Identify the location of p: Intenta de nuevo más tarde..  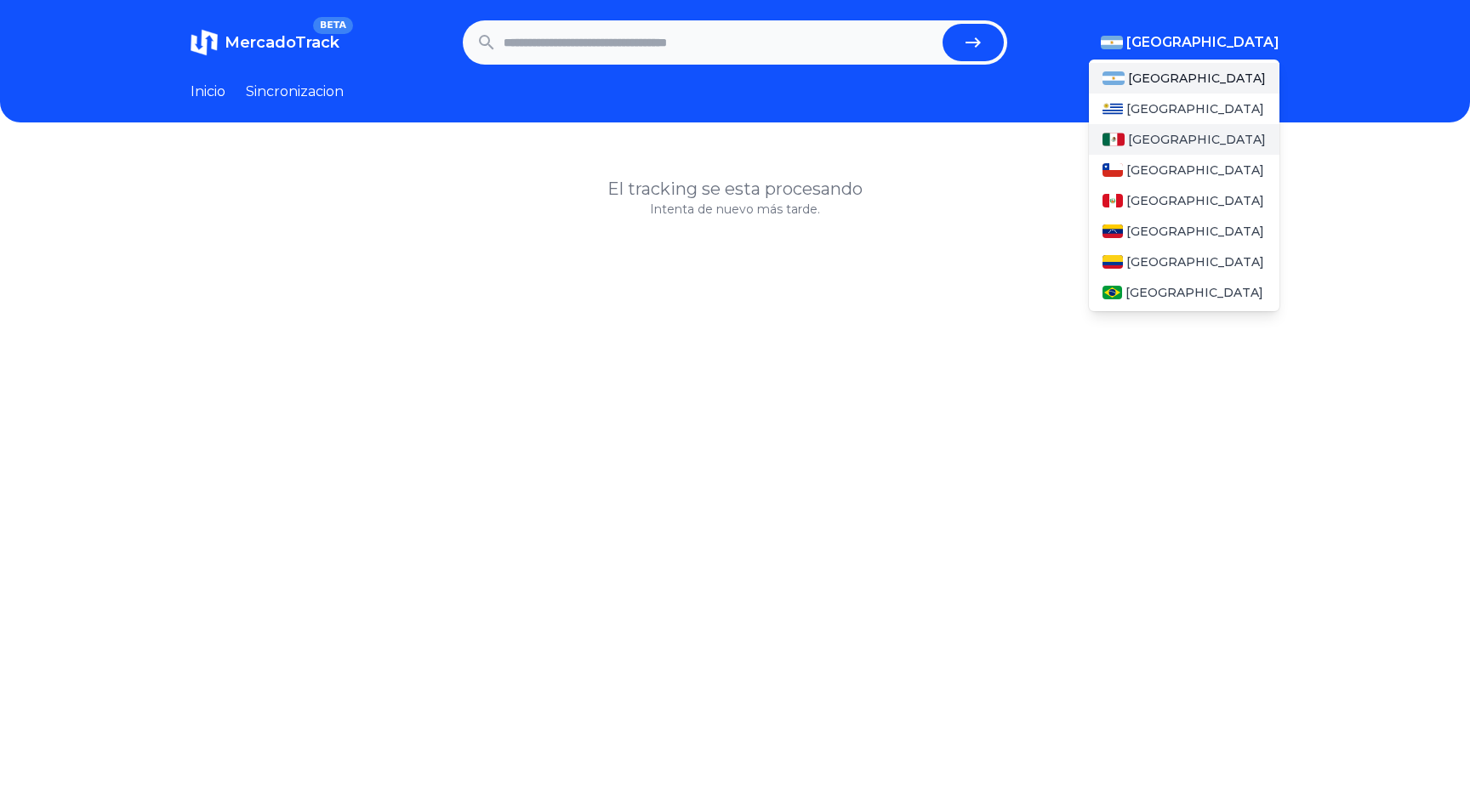
(735, 209).